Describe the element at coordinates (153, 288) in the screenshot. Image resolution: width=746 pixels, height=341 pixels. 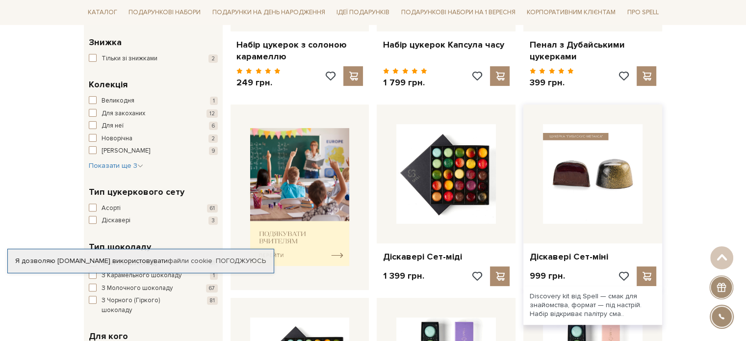
I see `button: З Молочного шоколаду 67` at that location.